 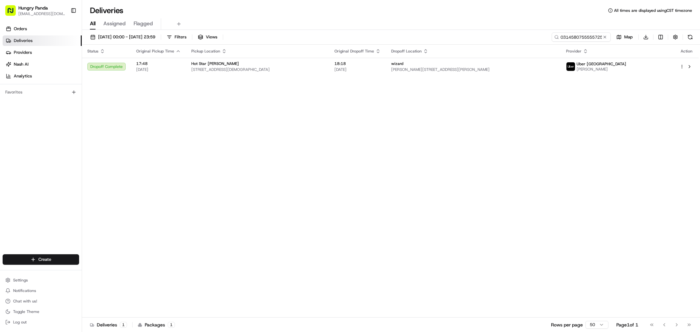 What do you see at coordinates (108, 325) in the screenshot?
I see `div: Deliveries` at bounding box center [108, 325].